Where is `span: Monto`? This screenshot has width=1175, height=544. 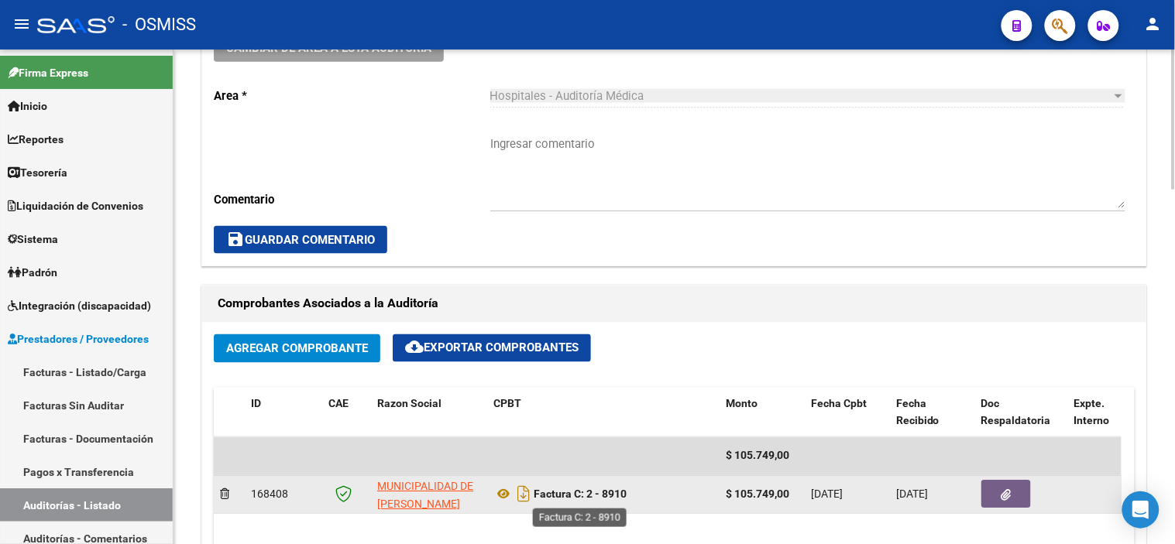
span: Monto is located at coordinates (741, 404).